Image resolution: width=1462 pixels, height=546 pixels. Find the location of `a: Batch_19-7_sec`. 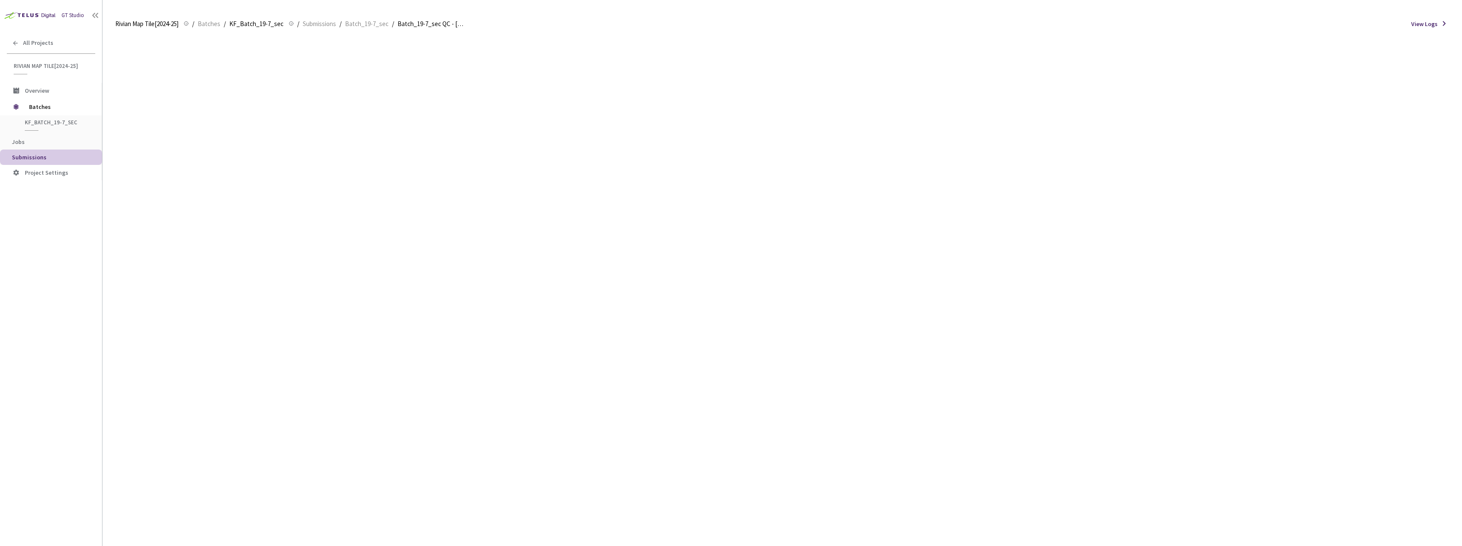

a: Batch_19-7_sec is located at coordinates (367, 23).